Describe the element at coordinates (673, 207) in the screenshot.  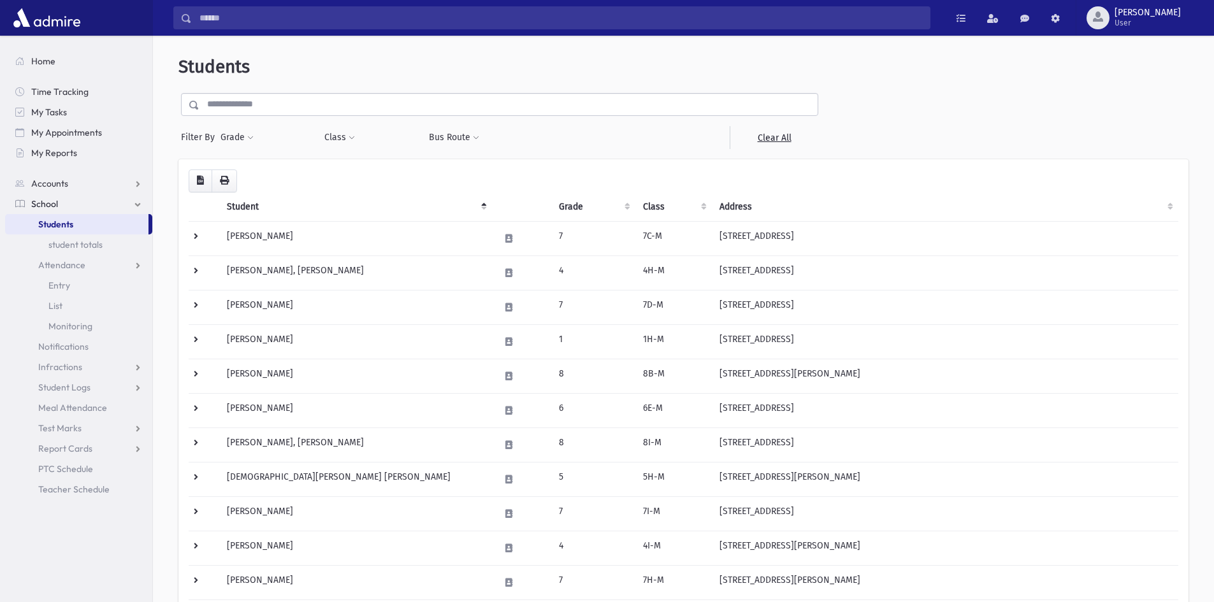
I see `th: Class: activate to sort column ascending` at that location.